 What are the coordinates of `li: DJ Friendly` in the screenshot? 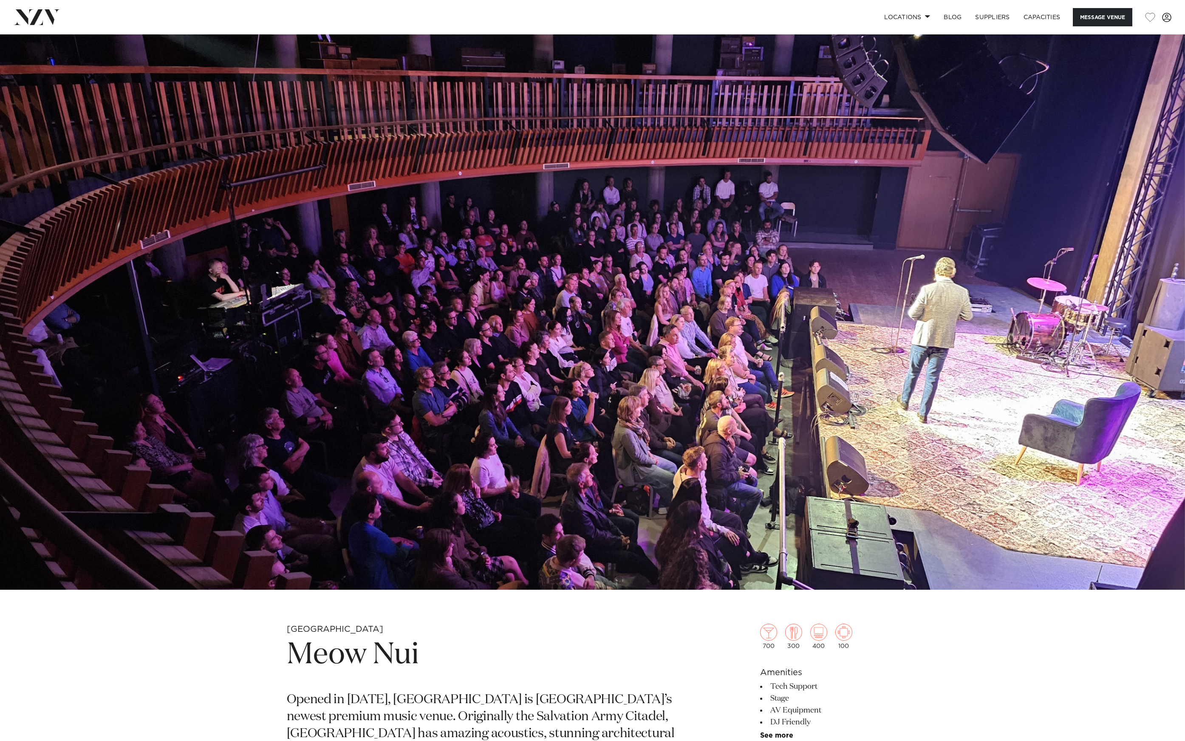 It's located at (829, 722).